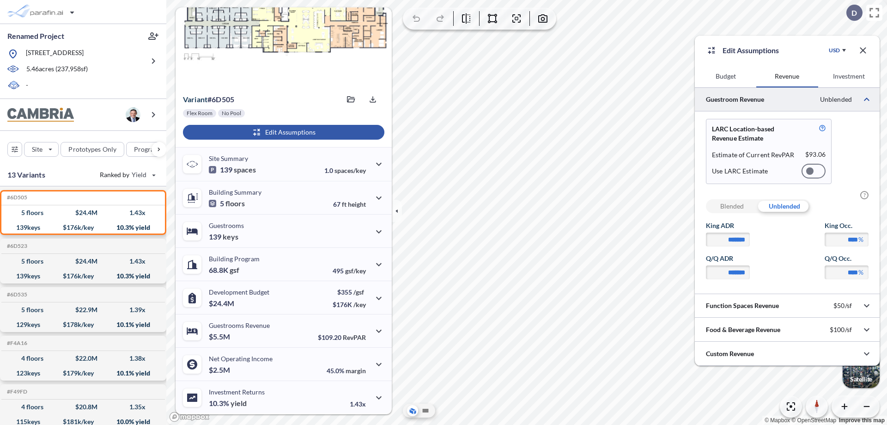  What do you see at coordinates (777, 420) in the screenshot?
I see `a: Mapbox` at bounding box center [777, 420].